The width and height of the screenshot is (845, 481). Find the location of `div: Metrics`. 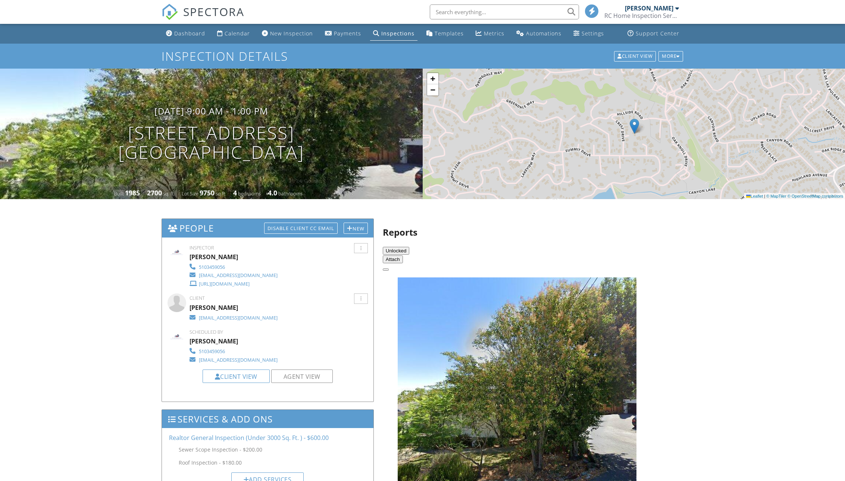

div: Metrics is located at coordinates (494, 33).